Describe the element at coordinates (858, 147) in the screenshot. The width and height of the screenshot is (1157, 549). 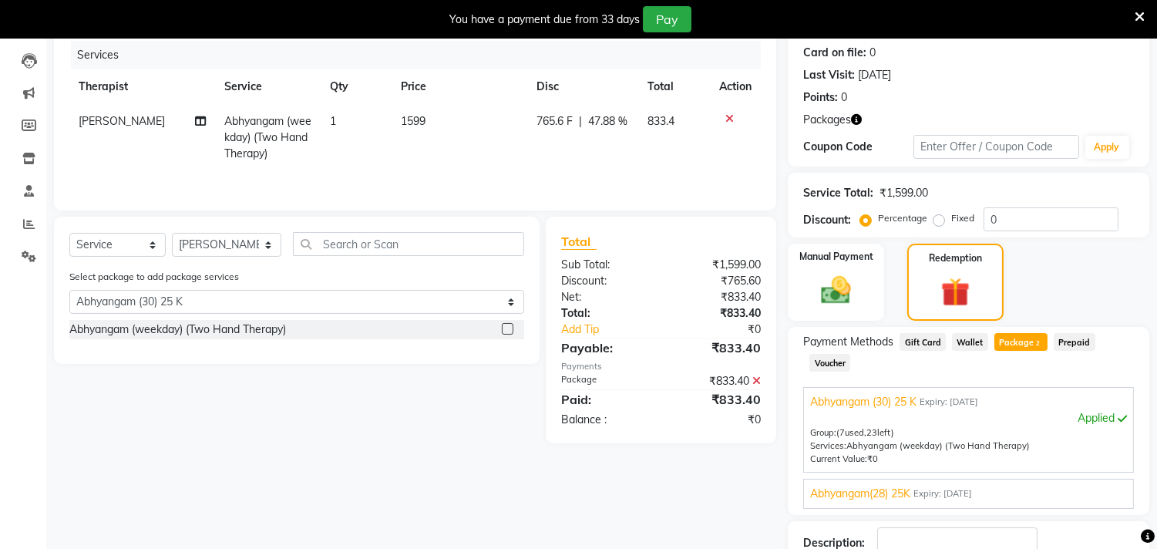
I see `div: Coupon Code` at that location.